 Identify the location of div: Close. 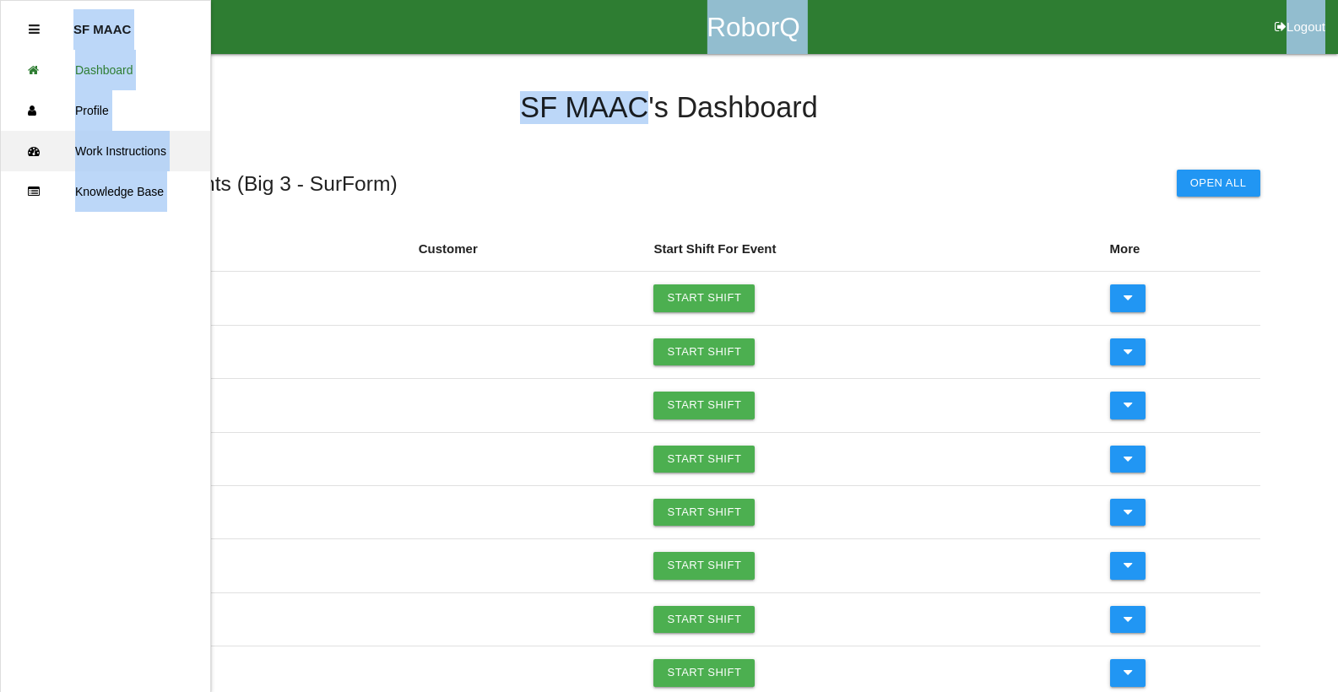
(34, 30).